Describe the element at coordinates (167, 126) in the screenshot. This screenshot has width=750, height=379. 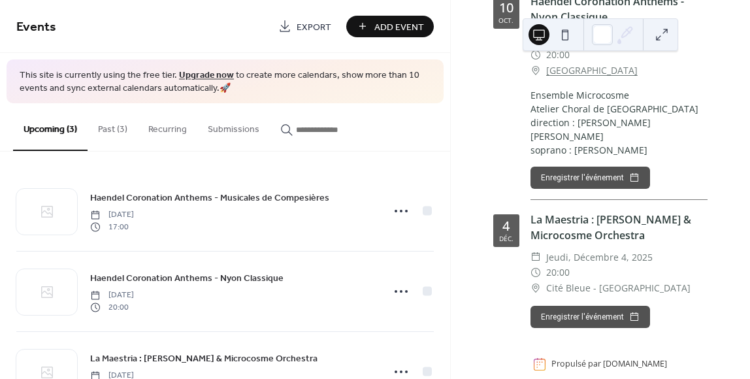
I see `button: Recurring` at that location.